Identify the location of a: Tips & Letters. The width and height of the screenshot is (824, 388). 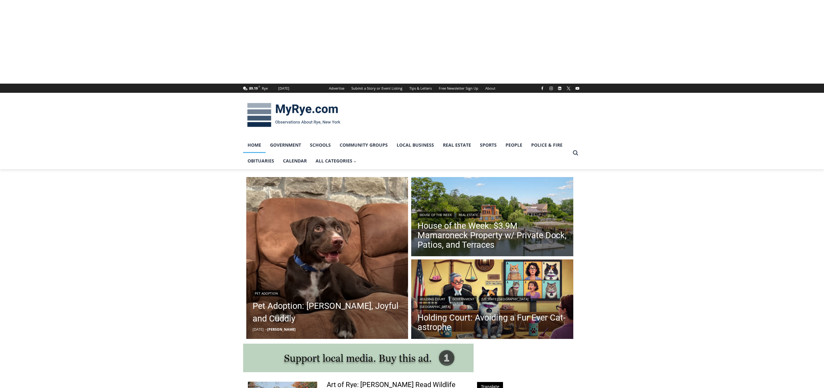
(421, 88).